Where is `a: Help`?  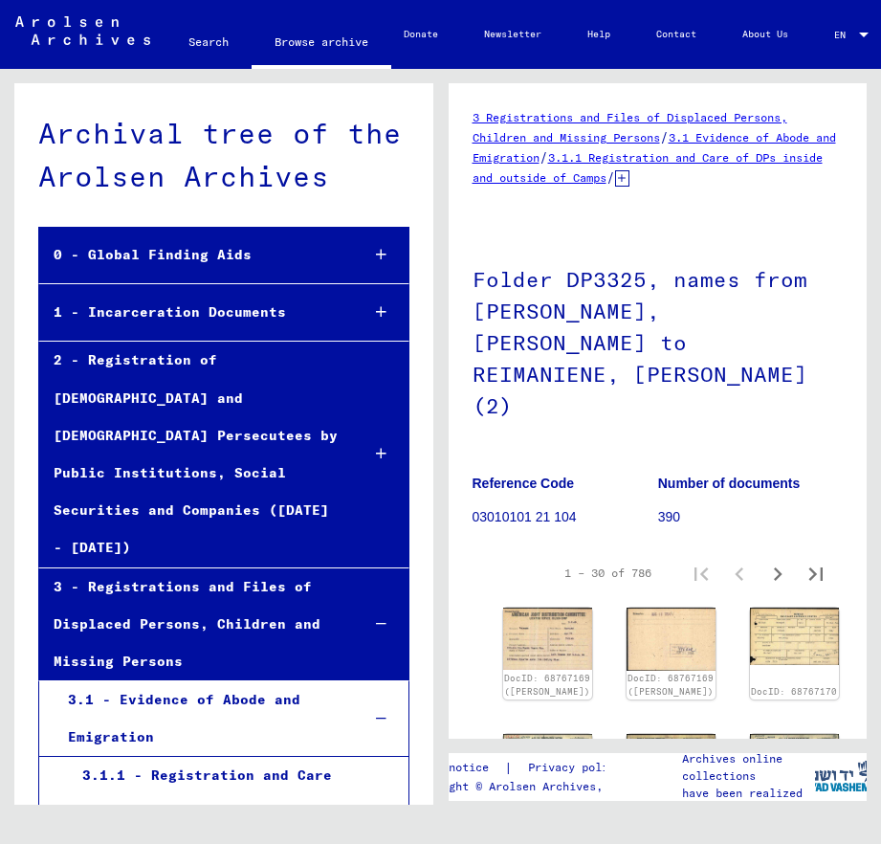 a: Help is located at coordinates (599, 34).